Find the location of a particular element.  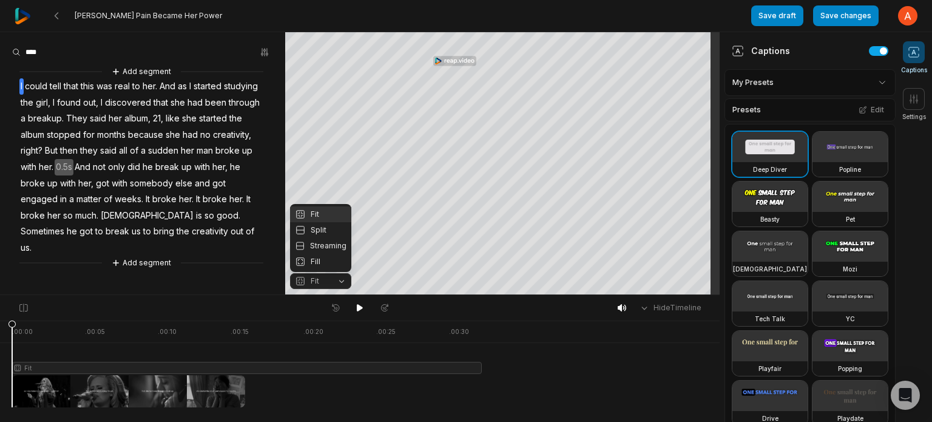

div: Fill is located at coordinates (320, 261).